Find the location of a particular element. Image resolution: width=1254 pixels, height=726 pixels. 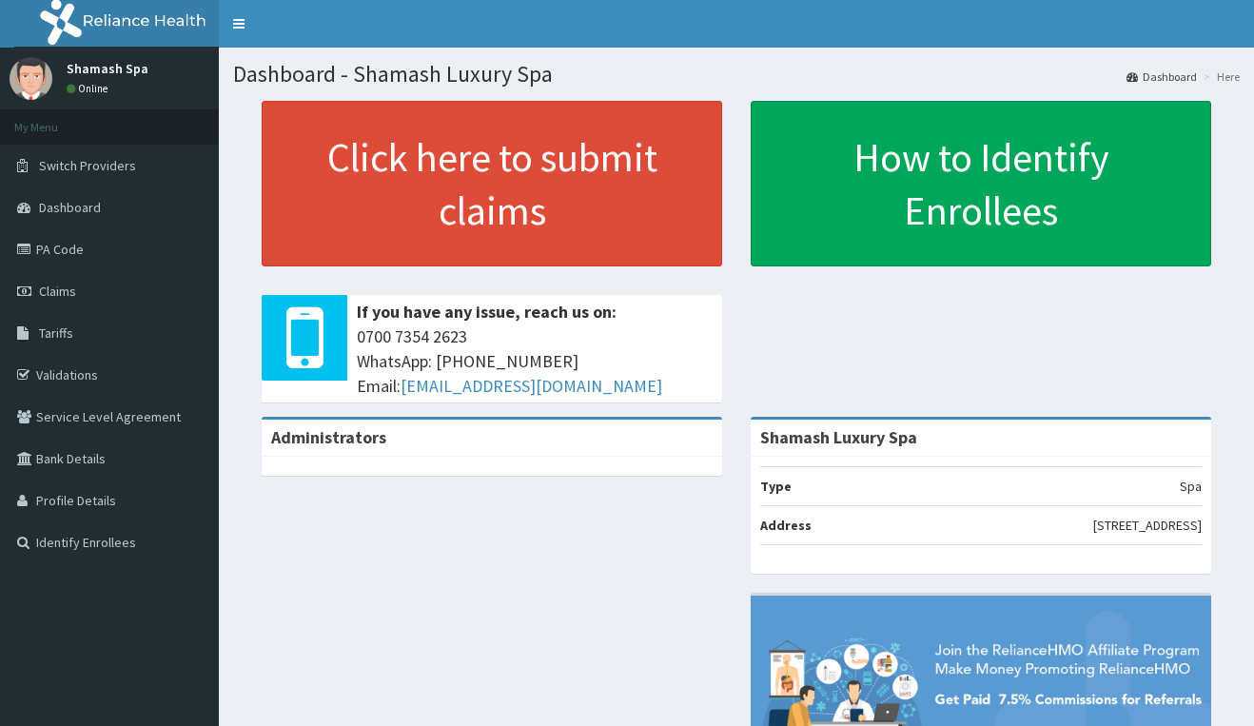

h1: Dashboard - Shamash Luxury Spa is located at coordinates (737, 74).